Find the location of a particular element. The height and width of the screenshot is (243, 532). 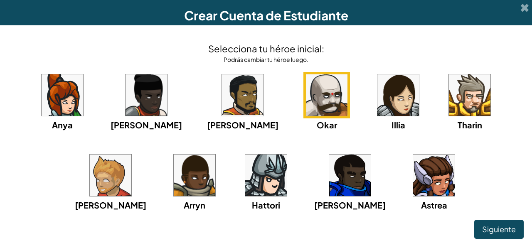

font: Astrea is located at coordinates (434, 205).